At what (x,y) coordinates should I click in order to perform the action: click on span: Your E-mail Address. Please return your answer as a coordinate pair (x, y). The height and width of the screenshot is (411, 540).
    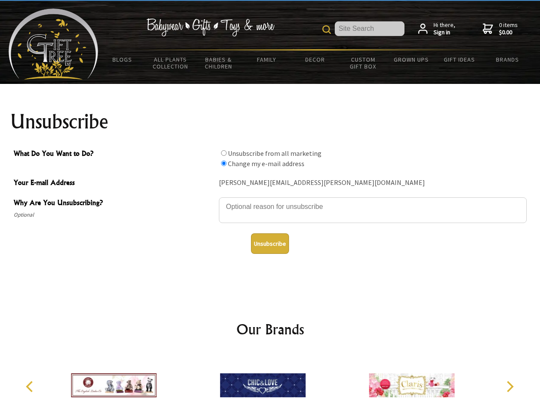
    Looking at the image, I should click on (114, 183).